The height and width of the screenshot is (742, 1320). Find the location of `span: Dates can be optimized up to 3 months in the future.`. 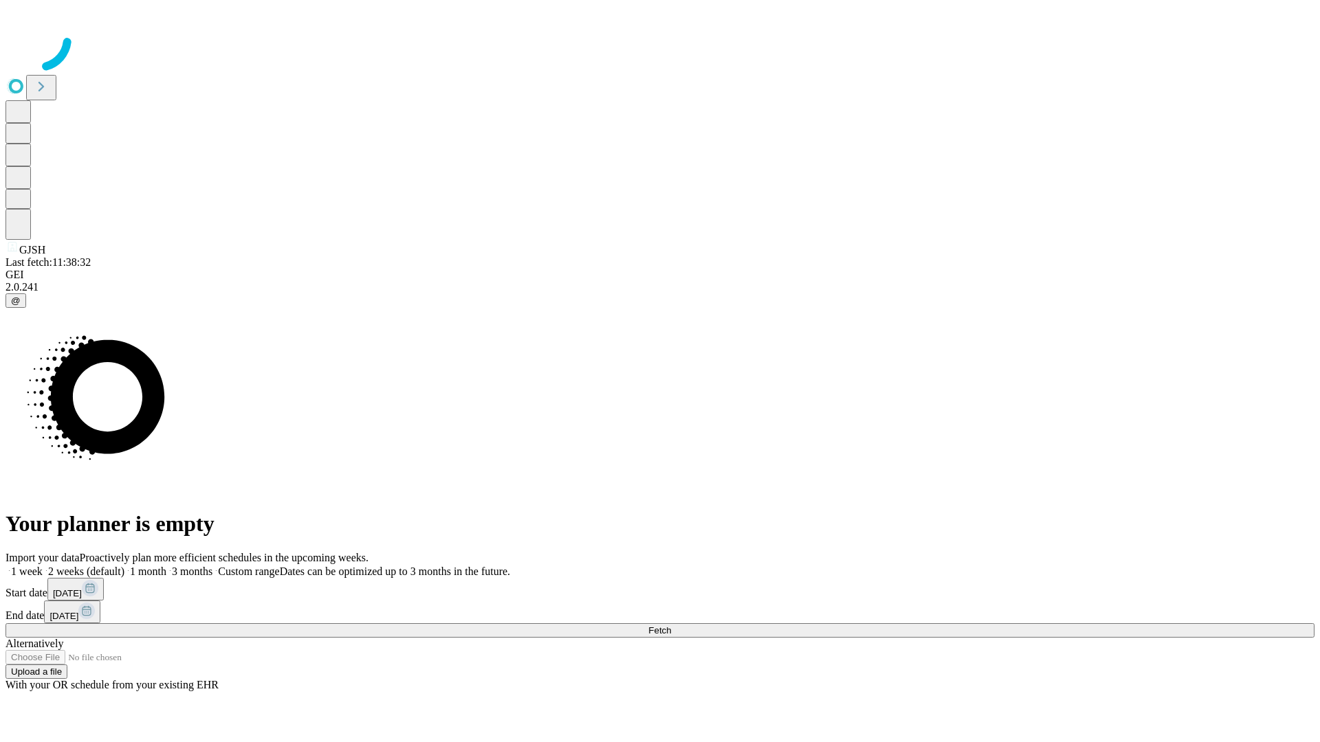

span: Dates can be optimized up to 3 months in the future. is located at coordinates (395, 571).